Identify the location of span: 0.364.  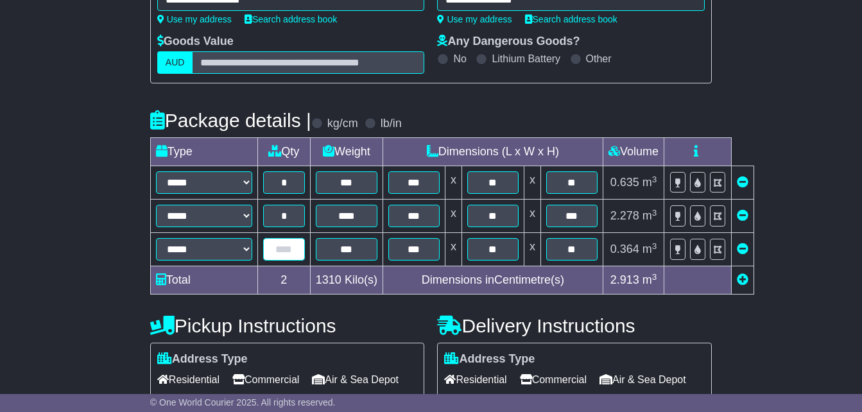
(625, 249).